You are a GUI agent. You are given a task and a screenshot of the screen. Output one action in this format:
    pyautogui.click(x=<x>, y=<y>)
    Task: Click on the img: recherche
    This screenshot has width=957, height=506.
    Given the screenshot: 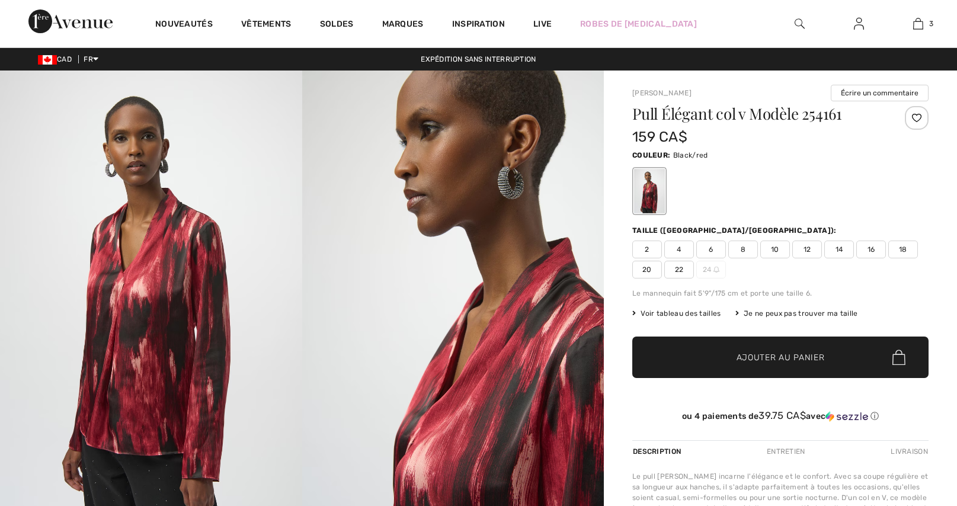 What is the action you would take?
    pyautogui.click(x=799, y=24)
    